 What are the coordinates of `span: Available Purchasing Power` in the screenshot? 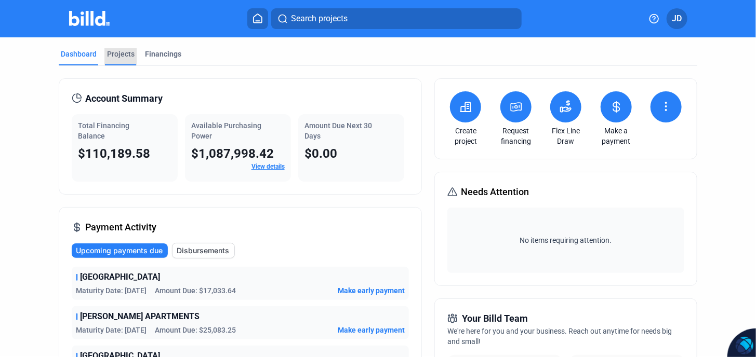 It's located at (226, 131).